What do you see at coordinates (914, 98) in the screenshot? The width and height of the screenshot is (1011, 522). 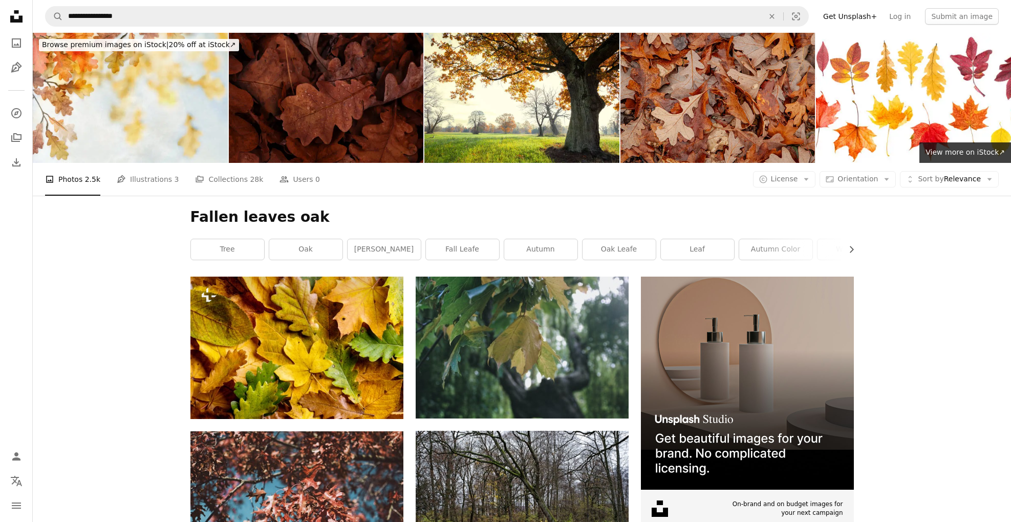 I see `img: different autumn leaves` at bounding box center [914, 98].